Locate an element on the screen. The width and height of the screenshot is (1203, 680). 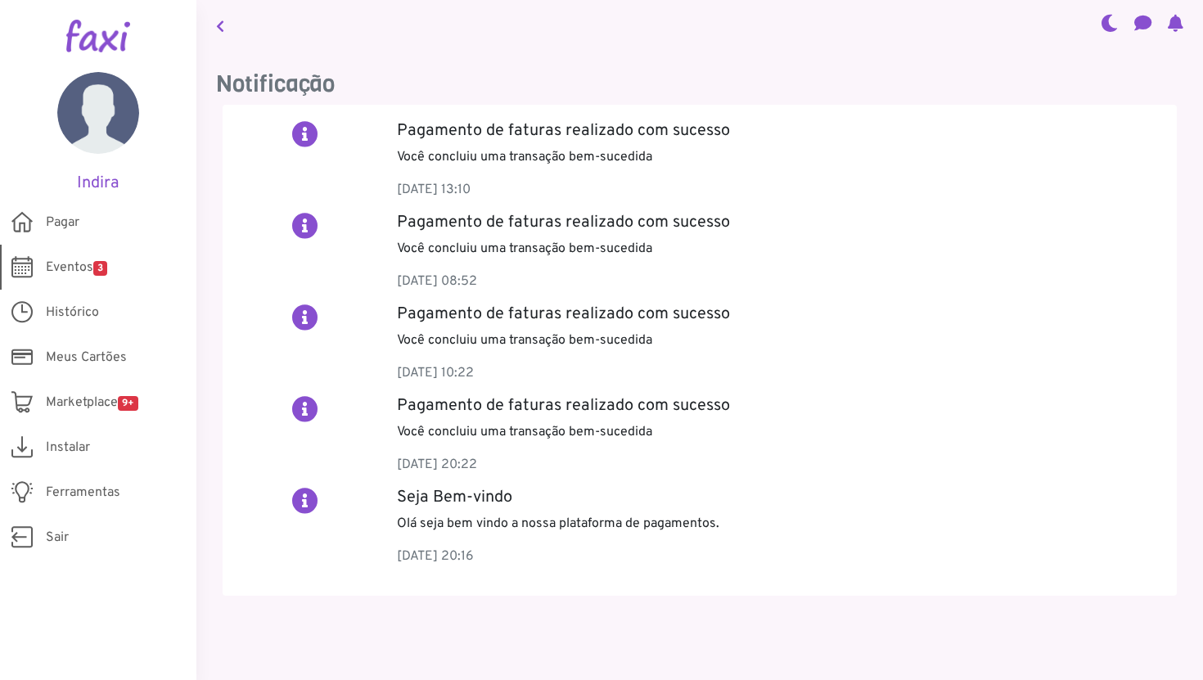
span: Ferramentas is located at coordinates (83, 493).